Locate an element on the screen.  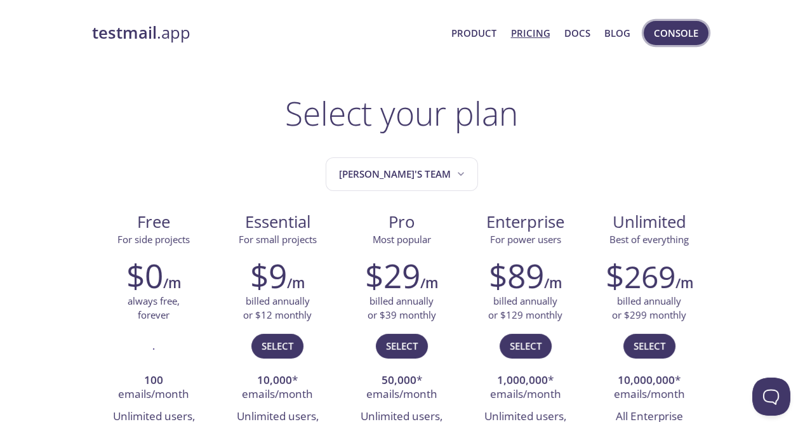
span: Enterprise is located at coordinates (525, 222).